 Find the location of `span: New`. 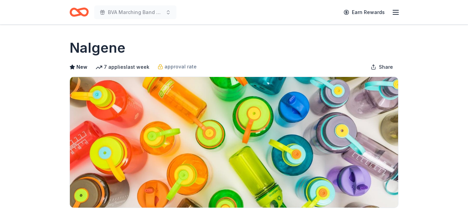

span: New is located at coordinates (82, 67).